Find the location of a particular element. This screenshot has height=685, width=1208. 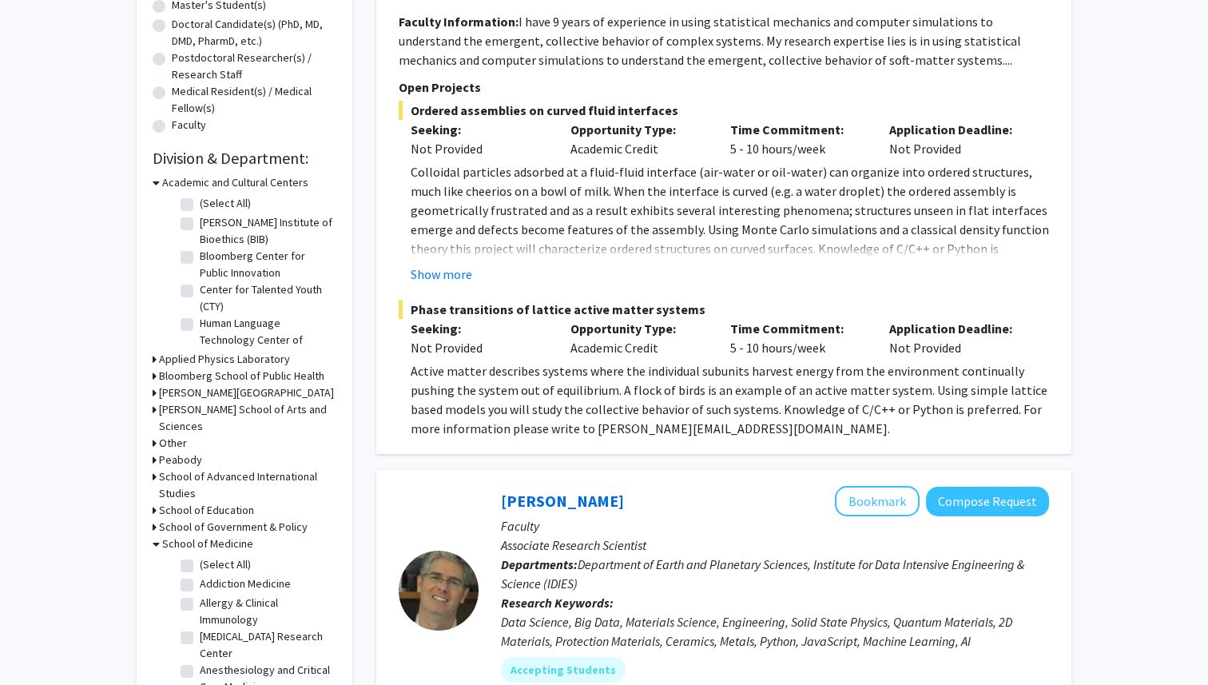

label: Medical Resident(s) / Medical Fellow(s) is located at coordinates (254, 100).